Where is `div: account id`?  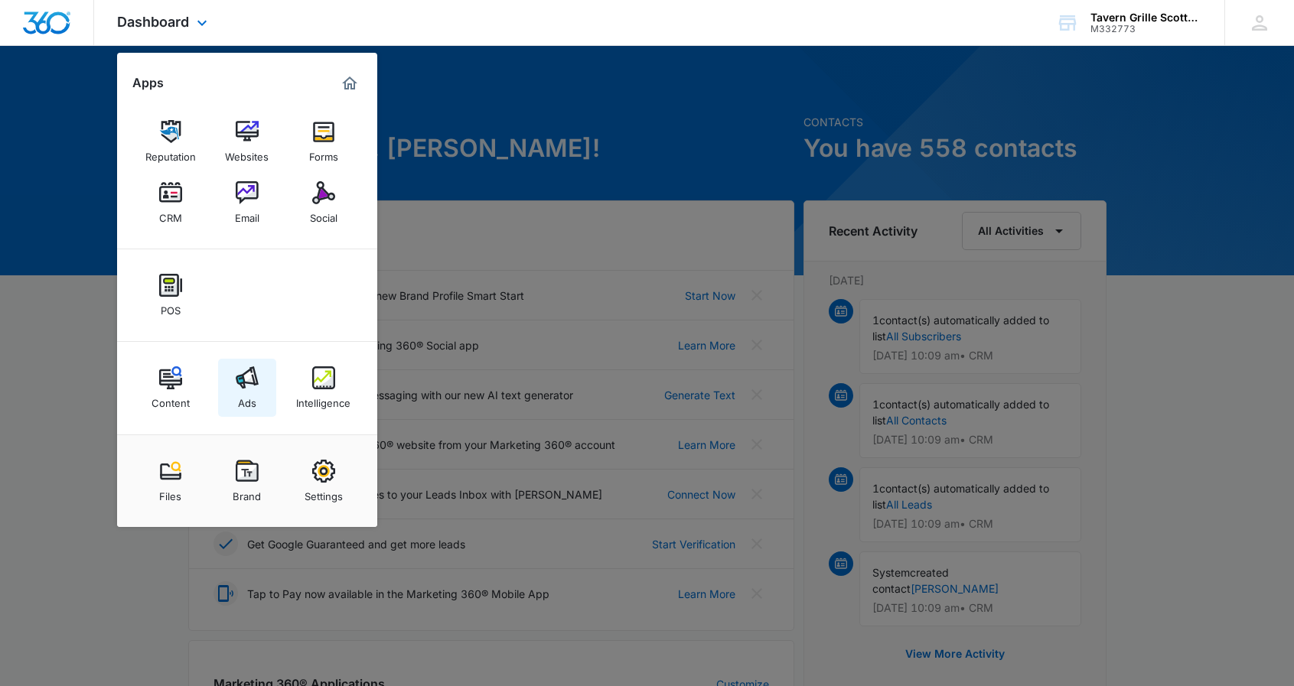
div: account id is located at coordinates (1146, 29).